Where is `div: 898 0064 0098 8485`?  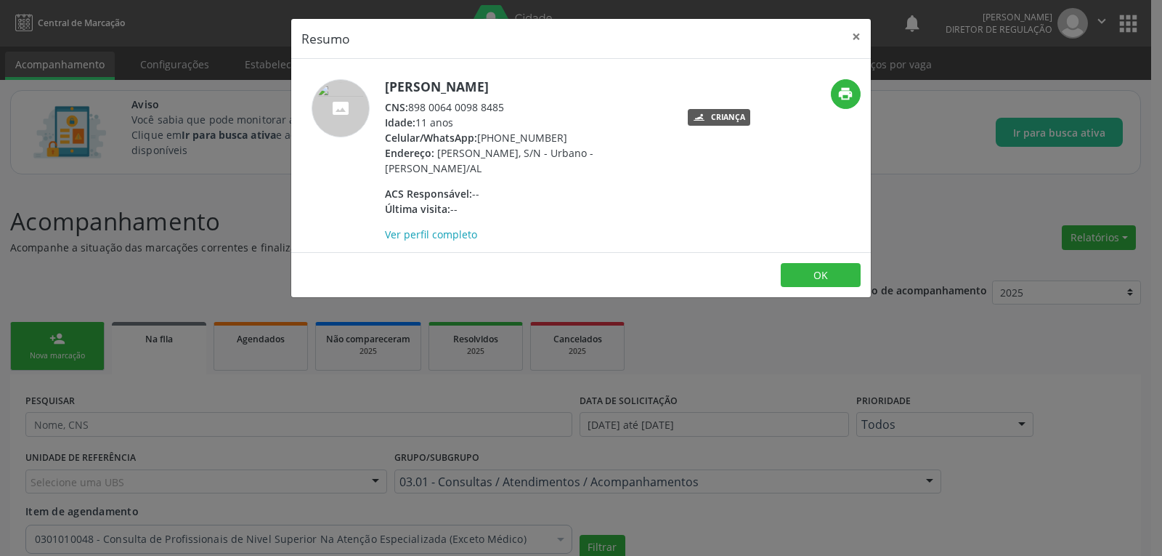 div: 898 0064 0098 8485 is located at coordinates (526, 107).